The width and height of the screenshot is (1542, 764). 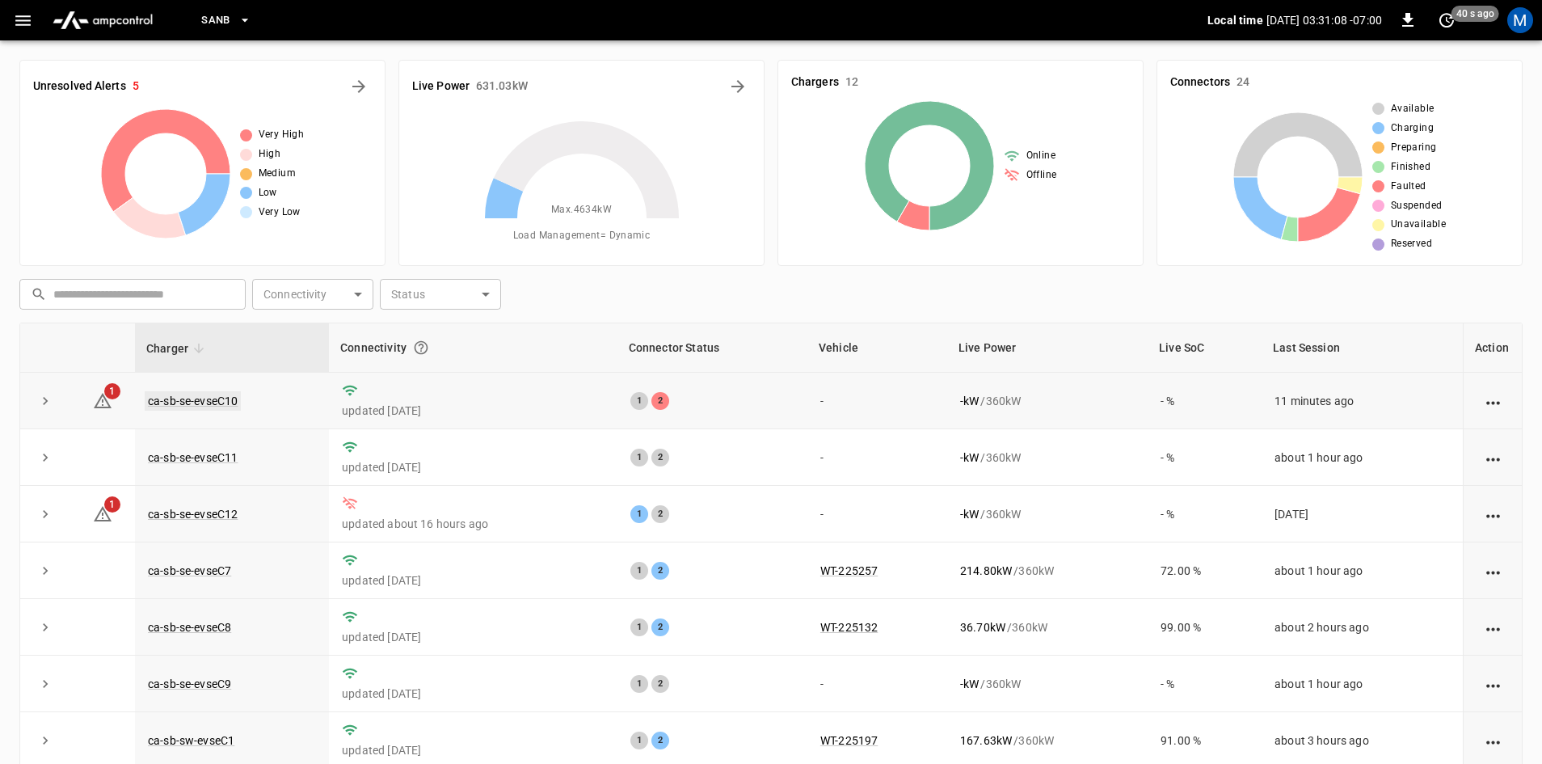 What do you see at coordinates (280, 213) in the screenshot?
I see `span: Very Low` at bounding box center [280, 213].